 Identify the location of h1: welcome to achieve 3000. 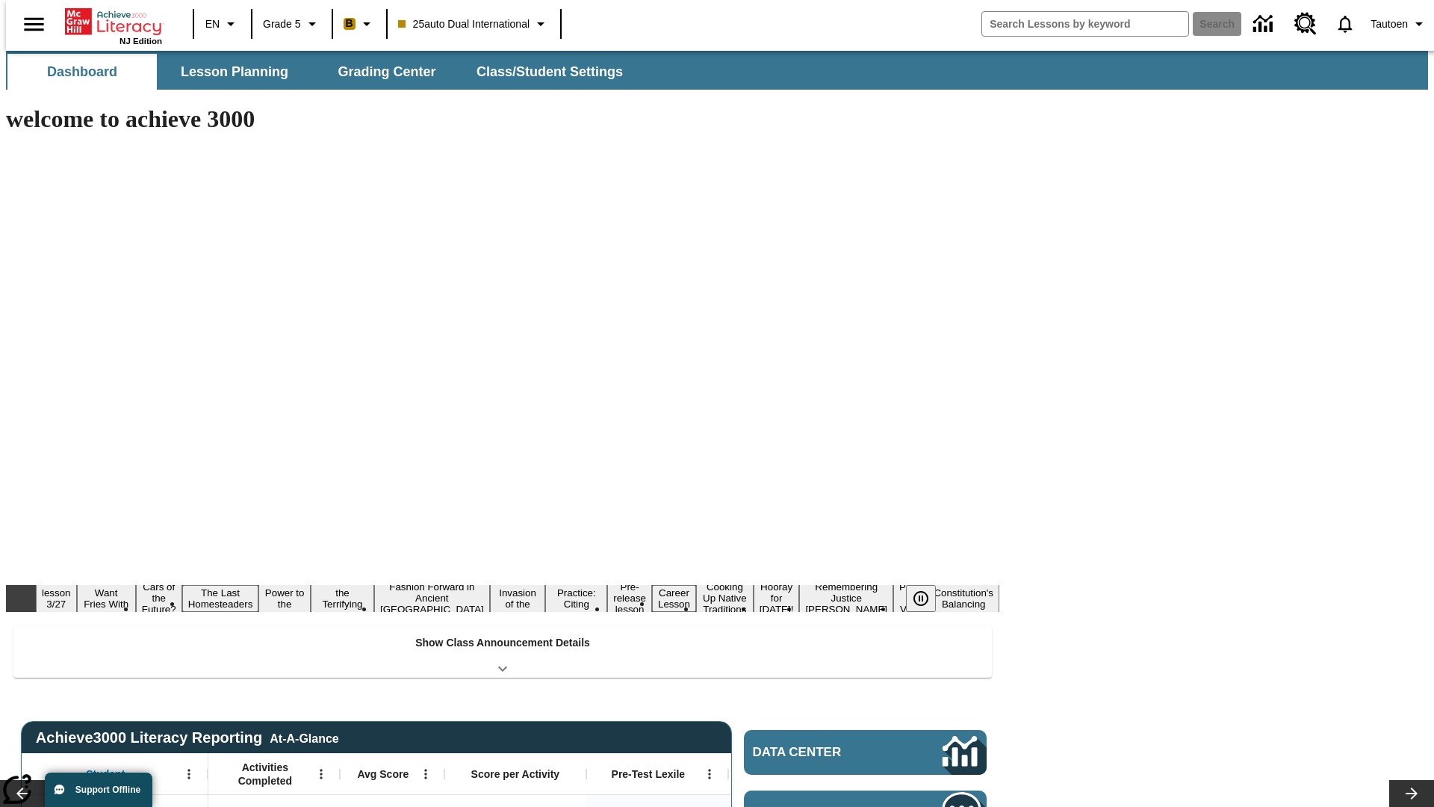
(503, 119).